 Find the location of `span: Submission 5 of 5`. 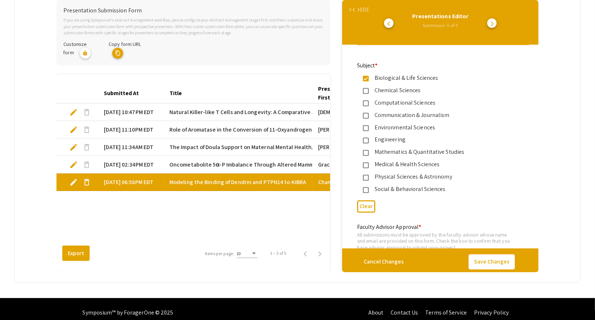

span: Submission 5 of 5 is located at coordinates (440, 25).